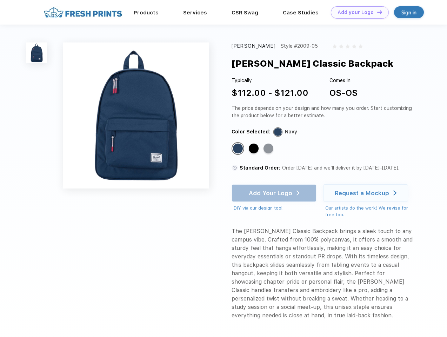 This screenshot has width=447, height=337. Describe the element at coordinates (235, 168) in the screenshot. I see `img: standard order` at that location.